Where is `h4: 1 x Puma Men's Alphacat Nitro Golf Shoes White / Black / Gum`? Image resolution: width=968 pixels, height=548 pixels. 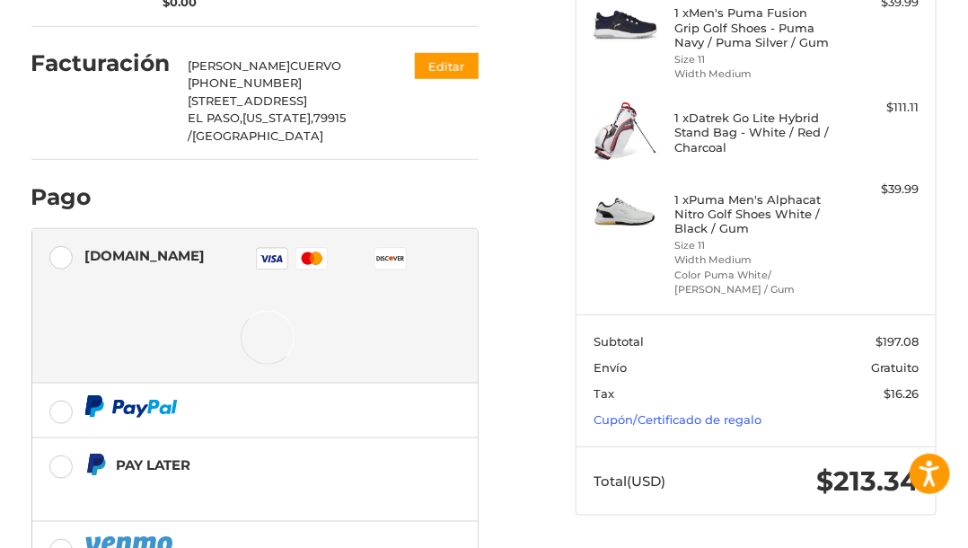 h4: 1 x Puma Men's Alphacat Nitro Golf Shoes White / Black / Gum is located at coordinates (754, 214).